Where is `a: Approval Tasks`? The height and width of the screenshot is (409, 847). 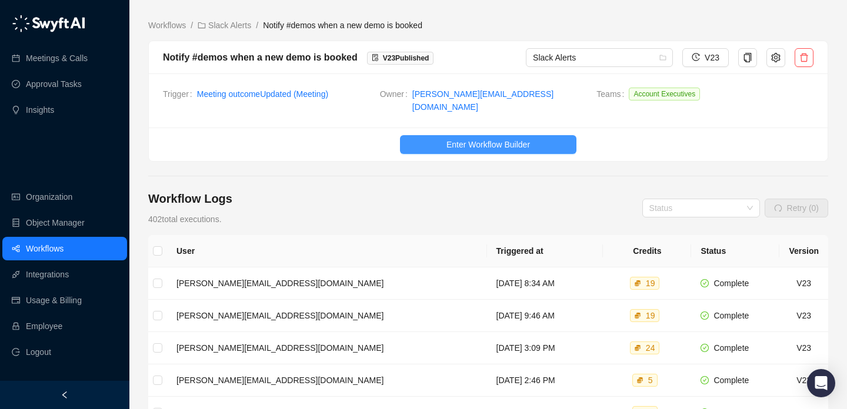
a: Approval Tasks is located at coordinates (54, 84).